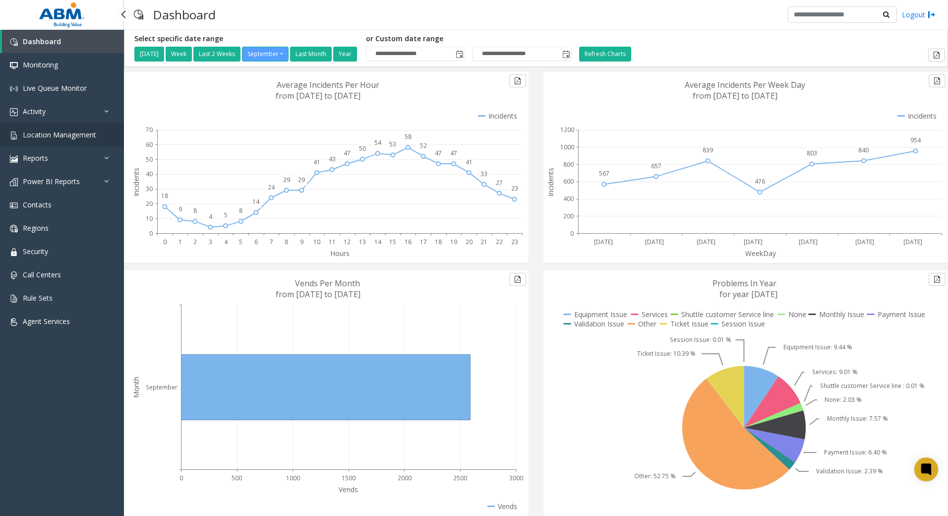  What do you see at coordinates (51, 181) in the screenshot?
I see `span: Power BI Reports` at bounding box center [51, 181].